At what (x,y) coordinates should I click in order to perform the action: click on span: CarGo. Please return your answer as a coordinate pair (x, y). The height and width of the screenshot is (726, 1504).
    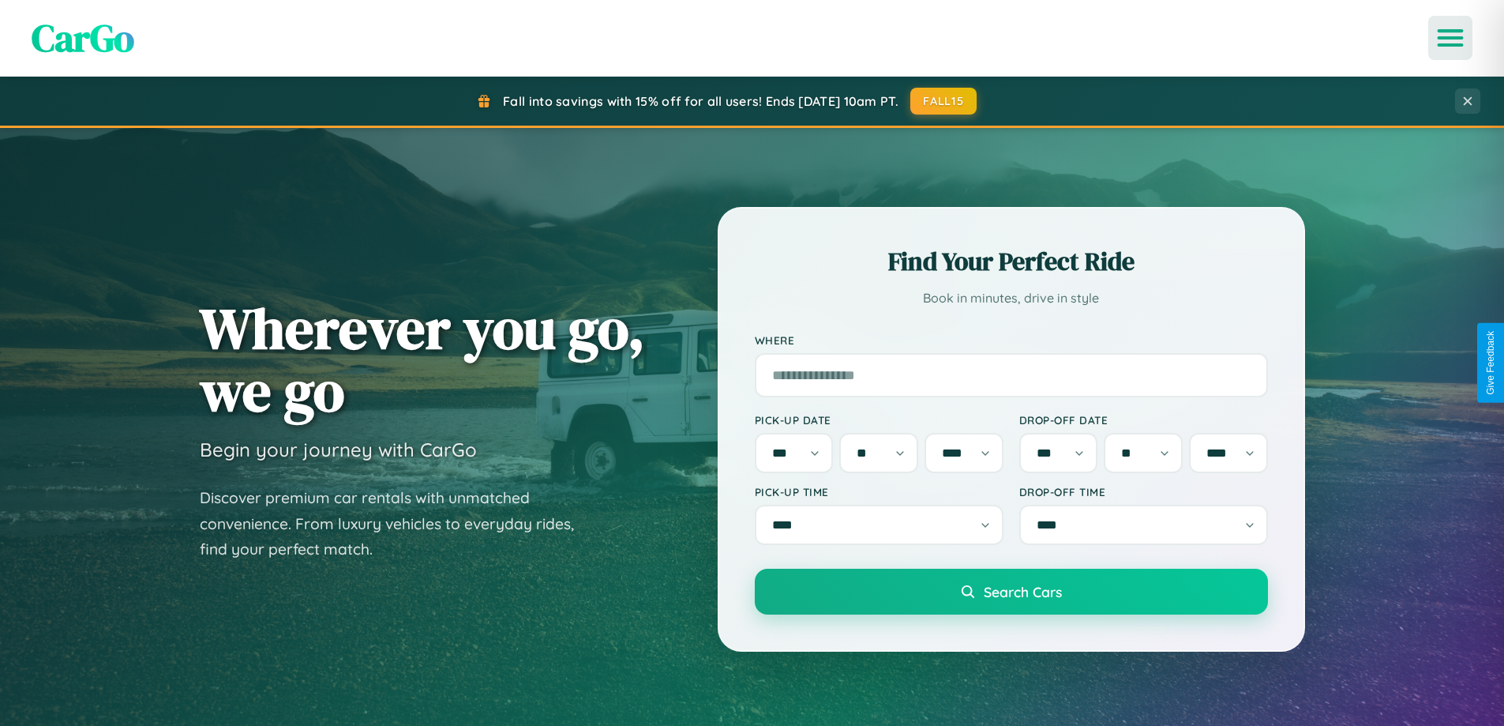
    Looking at the image, I should click on (83, 38).